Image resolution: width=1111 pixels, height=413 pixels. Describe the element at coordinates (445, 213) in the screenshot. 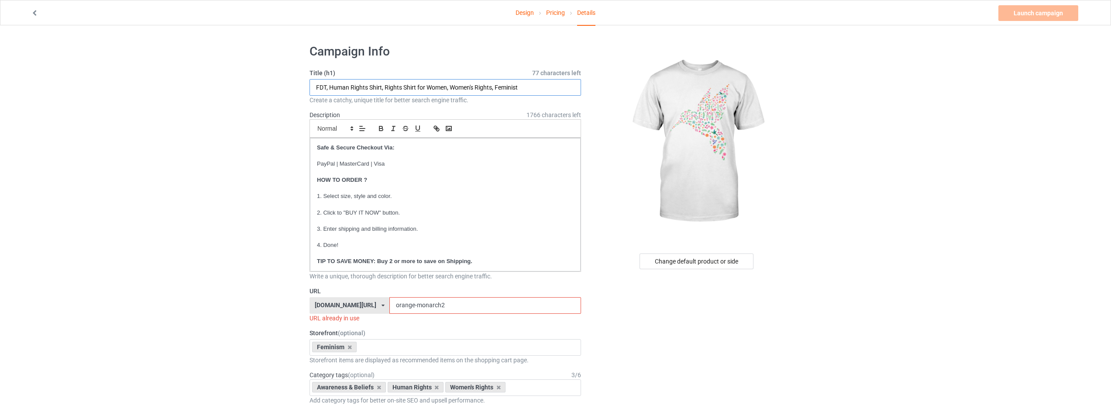

I see `p: 2. Click to "BUY IT NOW" button.` at that location.